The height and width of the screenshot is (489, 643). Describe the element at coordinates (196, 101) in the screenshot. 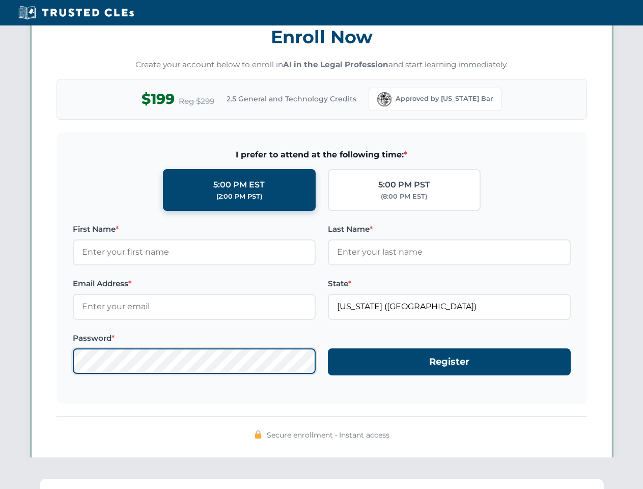

I see `span: Reg $299` at that location.